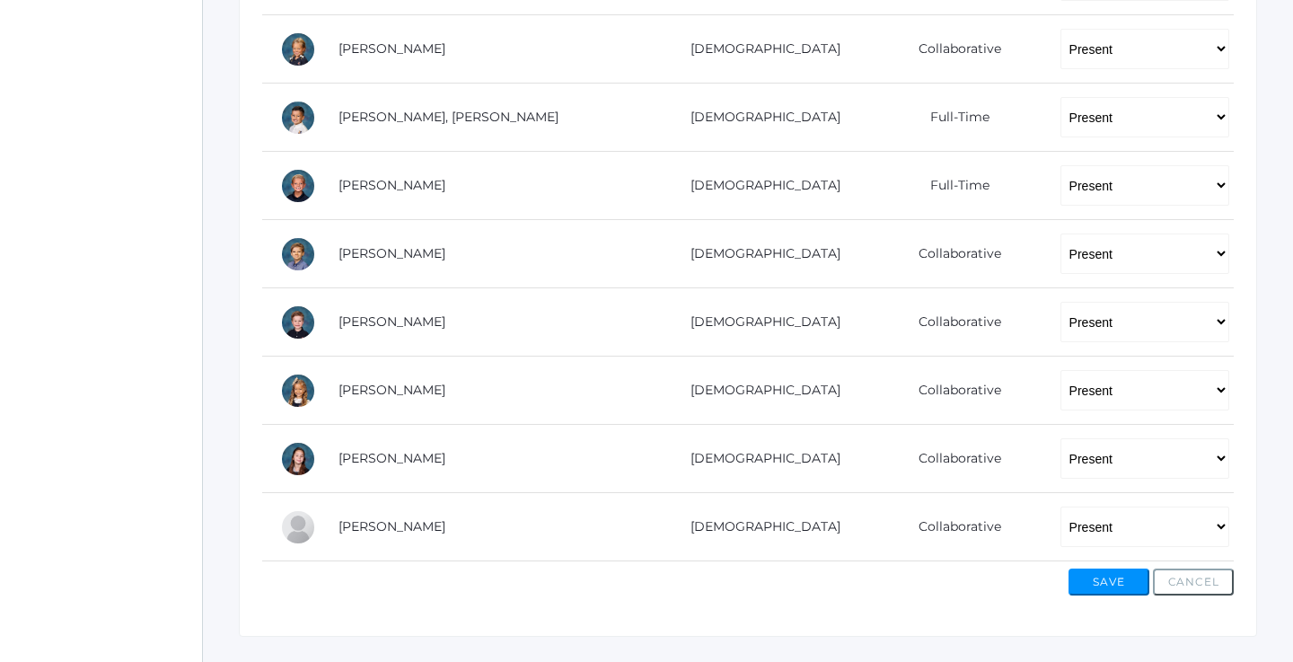  What do you see at coordinates (298, 118) in the screenshot?
I see `div: Cooper Reyes` at bounding box center [298, 118].